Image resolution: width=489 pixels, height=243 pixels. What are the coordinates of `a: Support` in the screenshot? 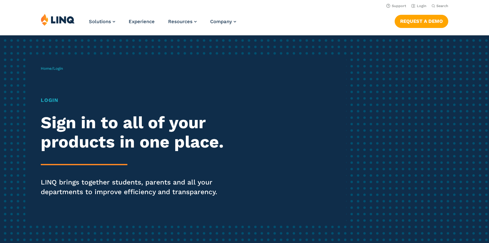 It's located at (396, 6).